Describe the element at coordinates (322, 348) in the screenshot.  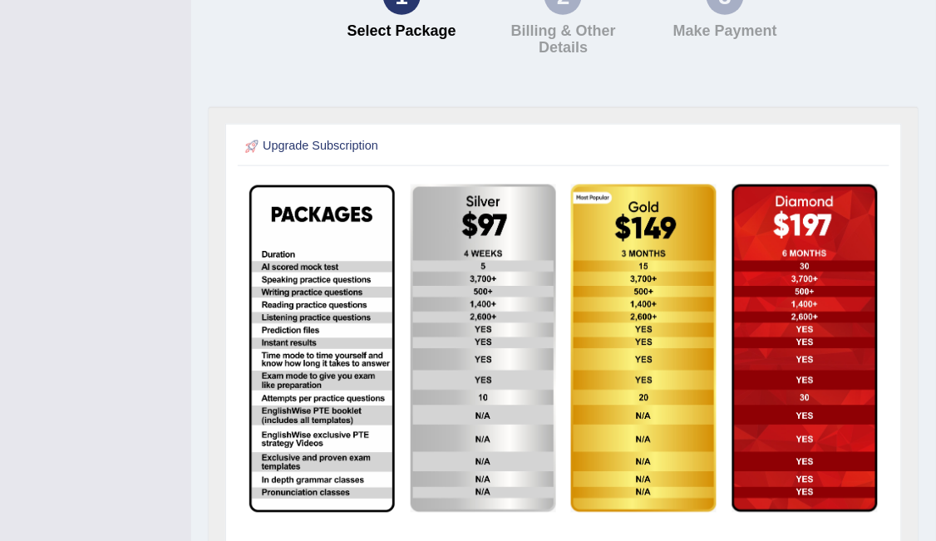
I see `img: EW package` at that location.